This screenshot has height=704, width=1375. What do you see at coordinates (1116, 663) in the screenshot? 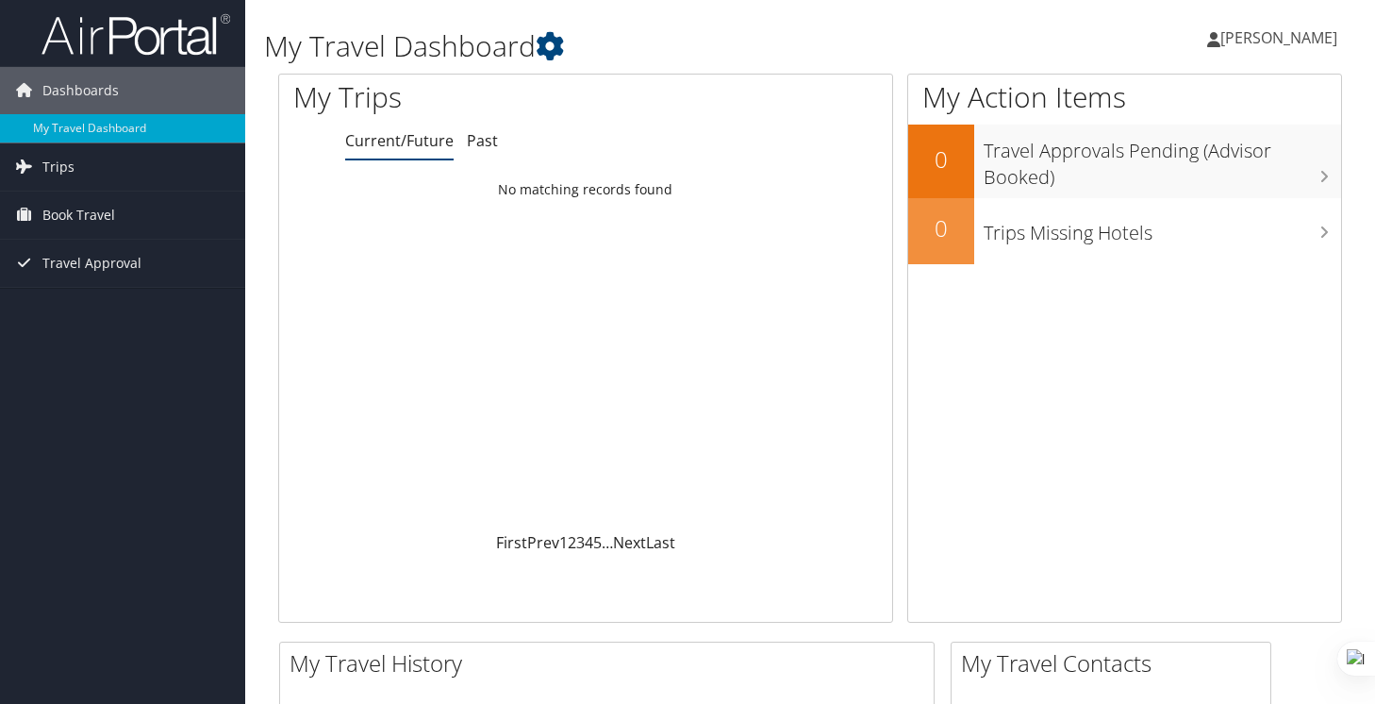
I see `h2: My Travel Contacts` at bounding box center [1116, 663].